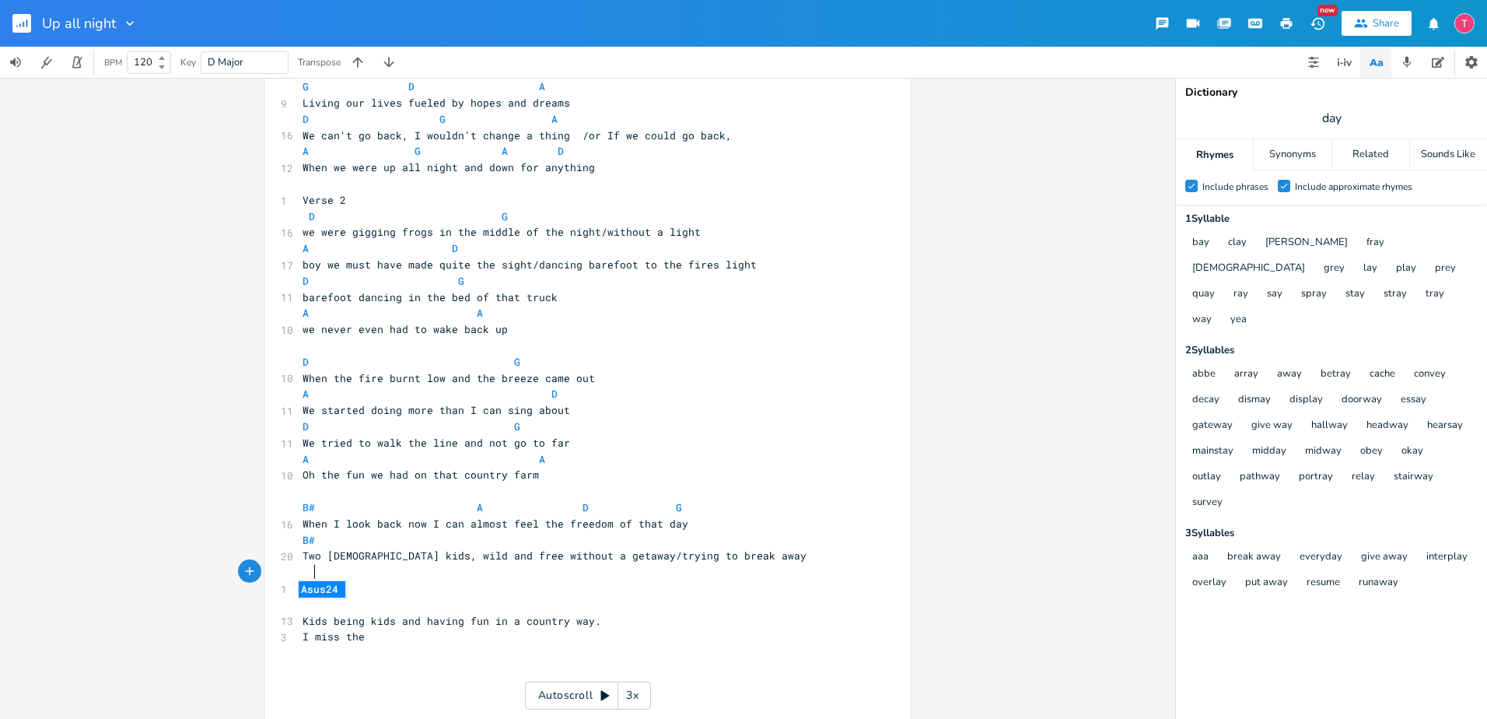 Image resolution: width=1487 pixels, height=719 pixels. What do you see at coordinates (188, 62) in the screenshot?
I see `div: Key` at bounding box center [188, 62].